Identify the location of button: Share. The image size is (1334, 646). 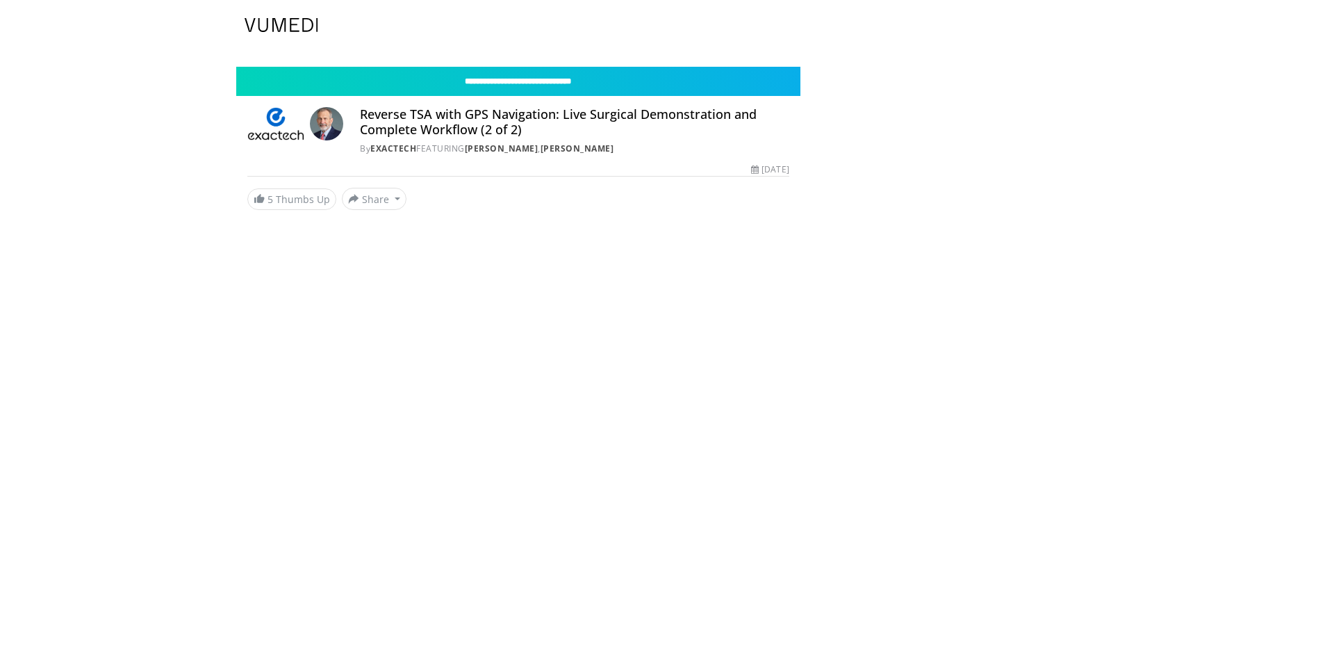
(374, 199).